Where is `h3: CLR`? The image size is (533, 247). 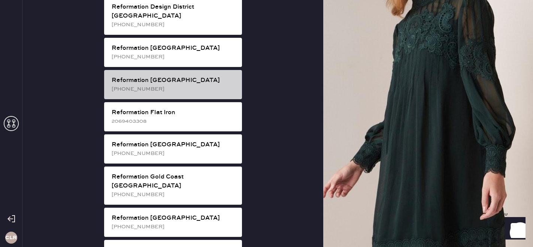
h3: CLR is located at coordinates (11, 238).